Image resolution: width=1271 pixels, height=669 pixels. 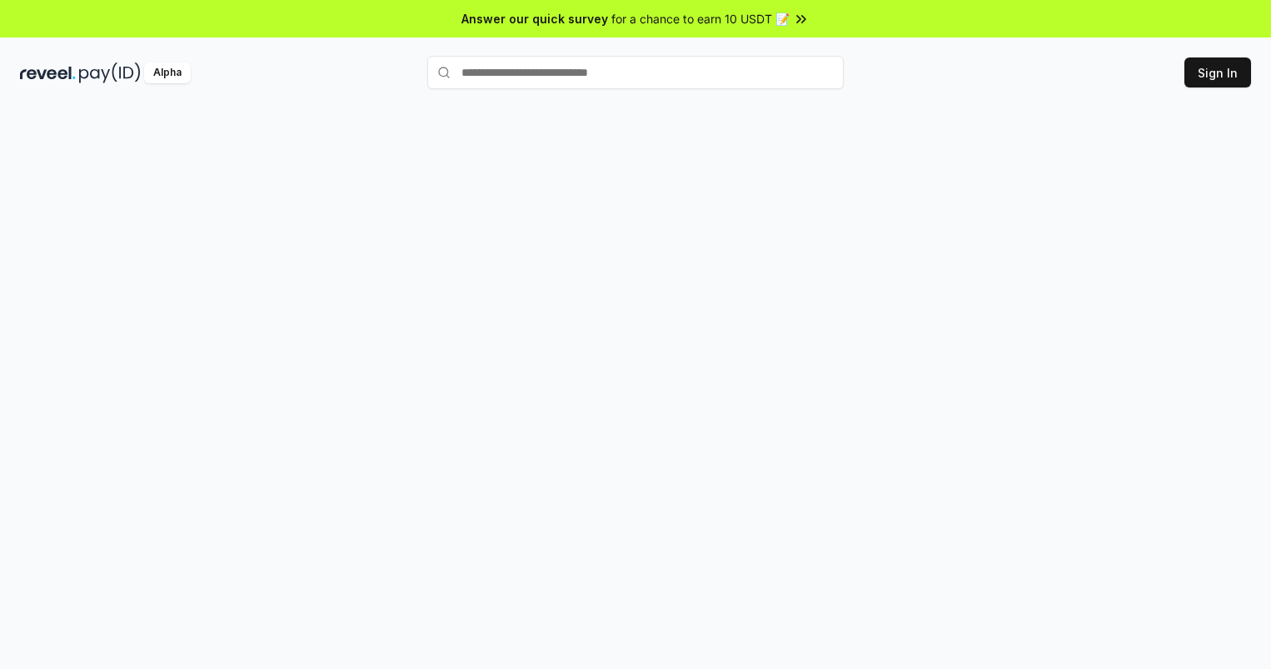 What do you see at coordinates (47, 72) in the screenshot?
I see `img: reveel_dark` at bounding box center [47, 72].